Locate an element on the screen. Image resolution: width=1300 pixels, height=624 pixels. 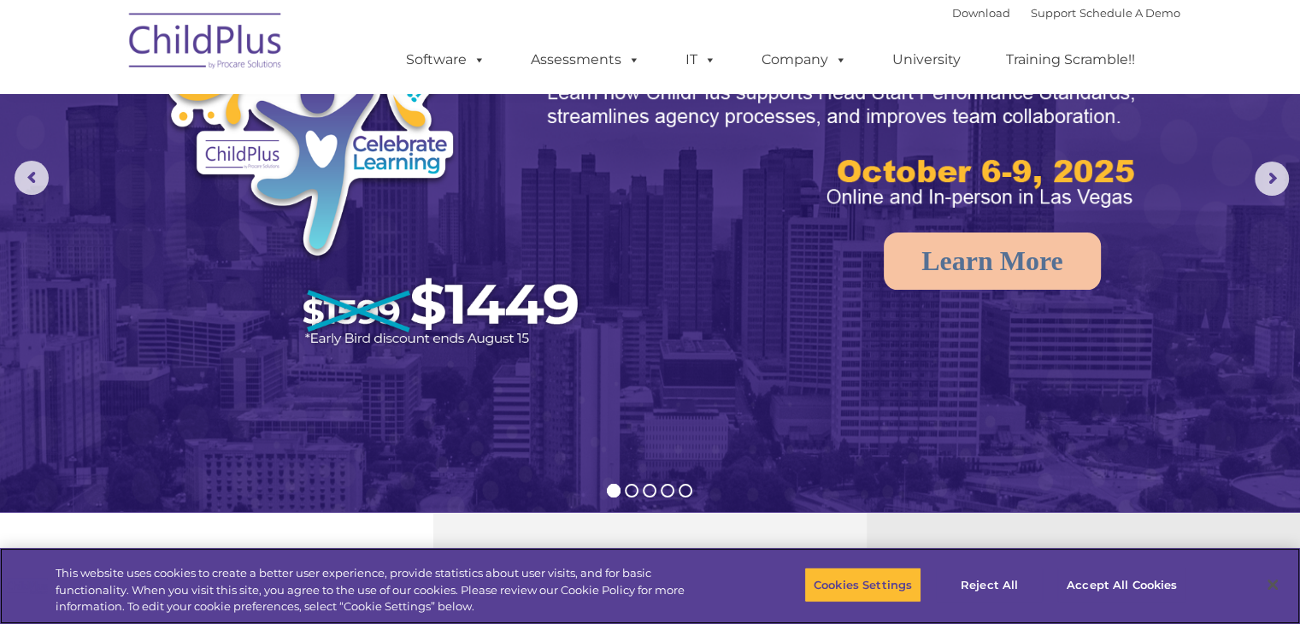
a: Support is located at coordinates (1053, 13).